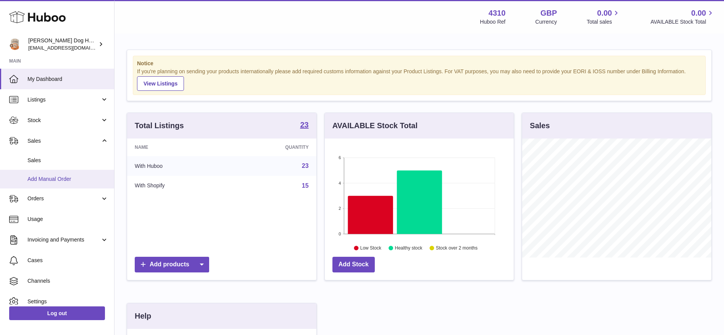  What do you see at coordinates (15, 44) in the screenshot?
I see `img: internalAdmin-4310@internal.huboo.com` at bounding box center [15, 44].